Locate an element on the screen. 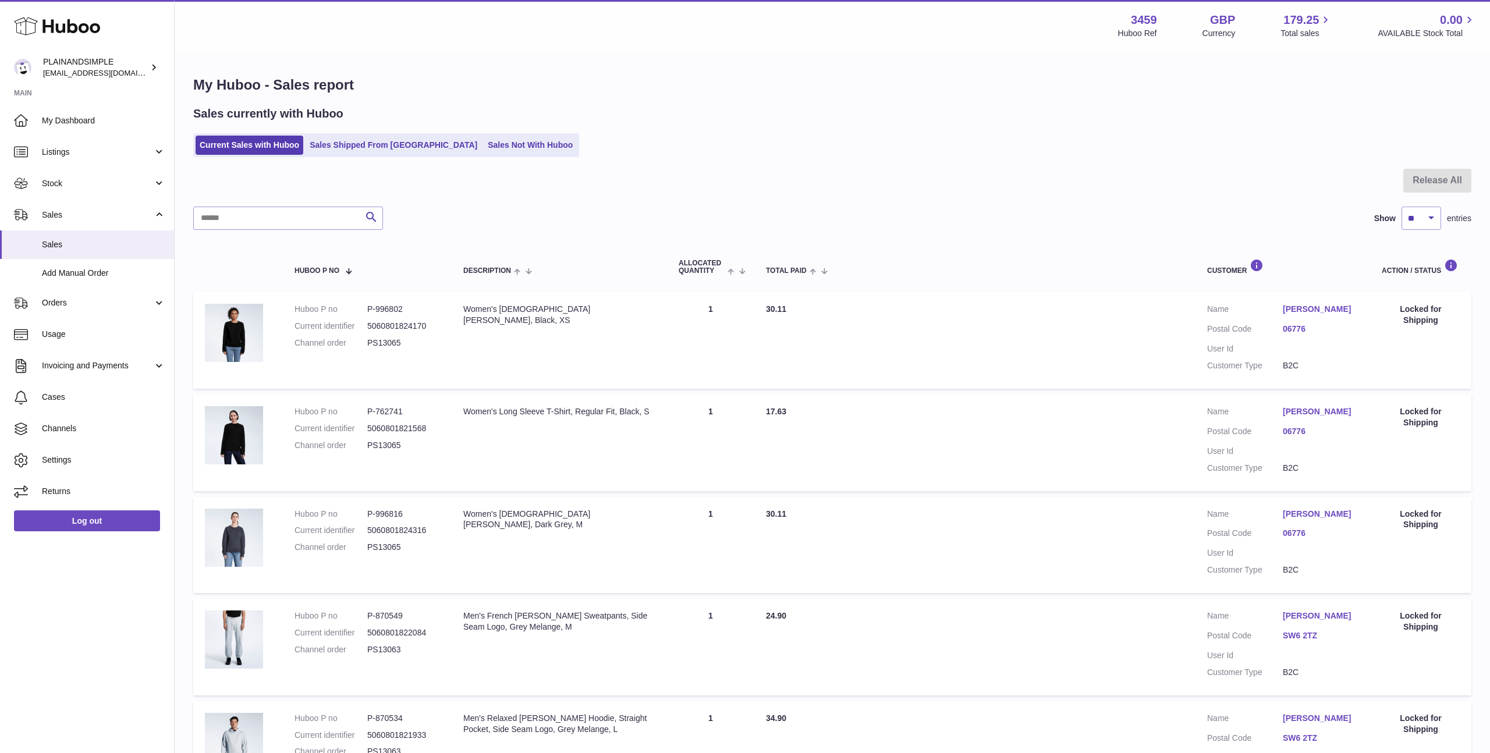 This screenshot has width=1490, height=753. a: SW6 2TZ is located at coordinates (1321, 738).